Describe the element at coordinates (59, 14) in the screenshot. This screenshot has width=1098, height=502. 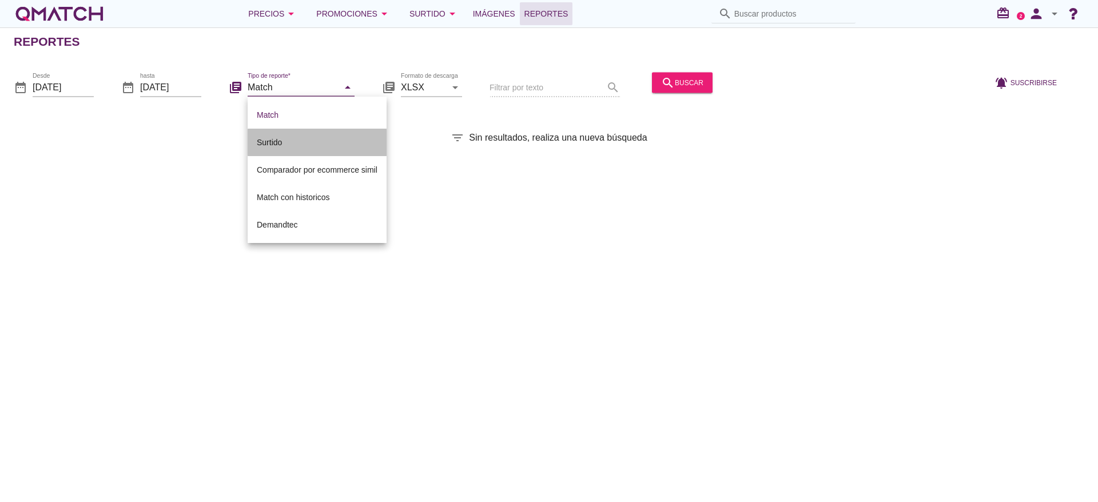
I see `a: white-qmatch-logo` at that location.